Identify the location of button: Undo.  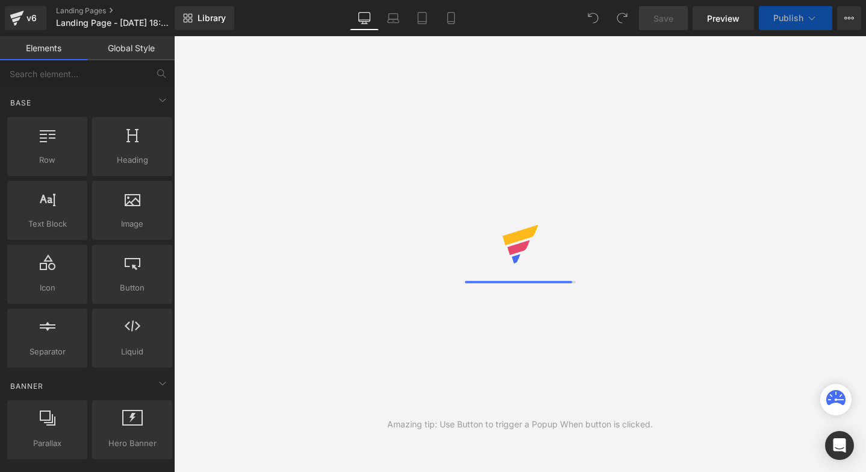
(593, 18).